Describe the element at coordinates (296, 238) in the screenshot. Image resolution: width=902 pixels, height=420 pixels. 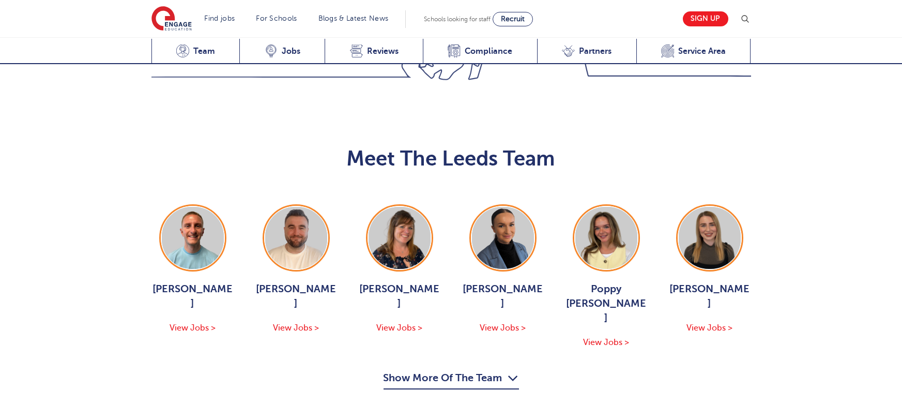
I see `img: Chris Rushton` at that location.